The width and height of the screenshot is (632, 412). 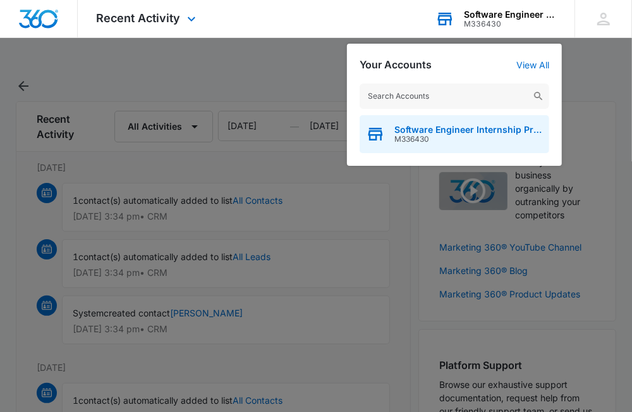 What do you see at coordinates (396, 65) in the screenshot?
I see `h2: Your Accounts` at bounding box center [396, 65].